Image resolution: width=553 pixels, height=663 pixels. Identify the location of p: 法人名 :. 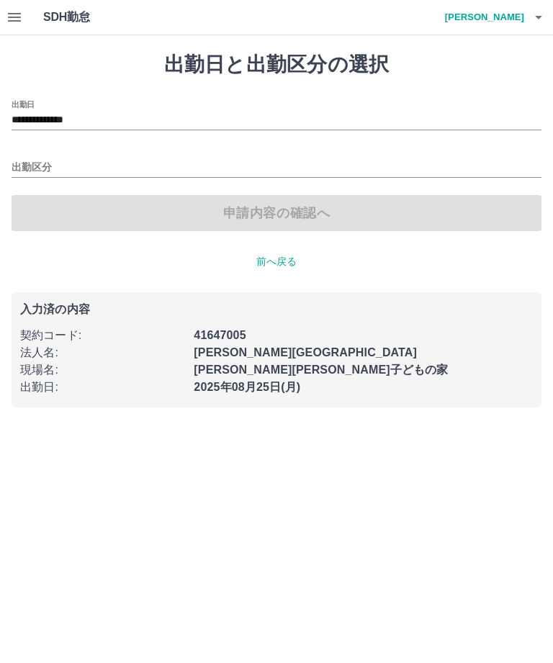
(102, 353).